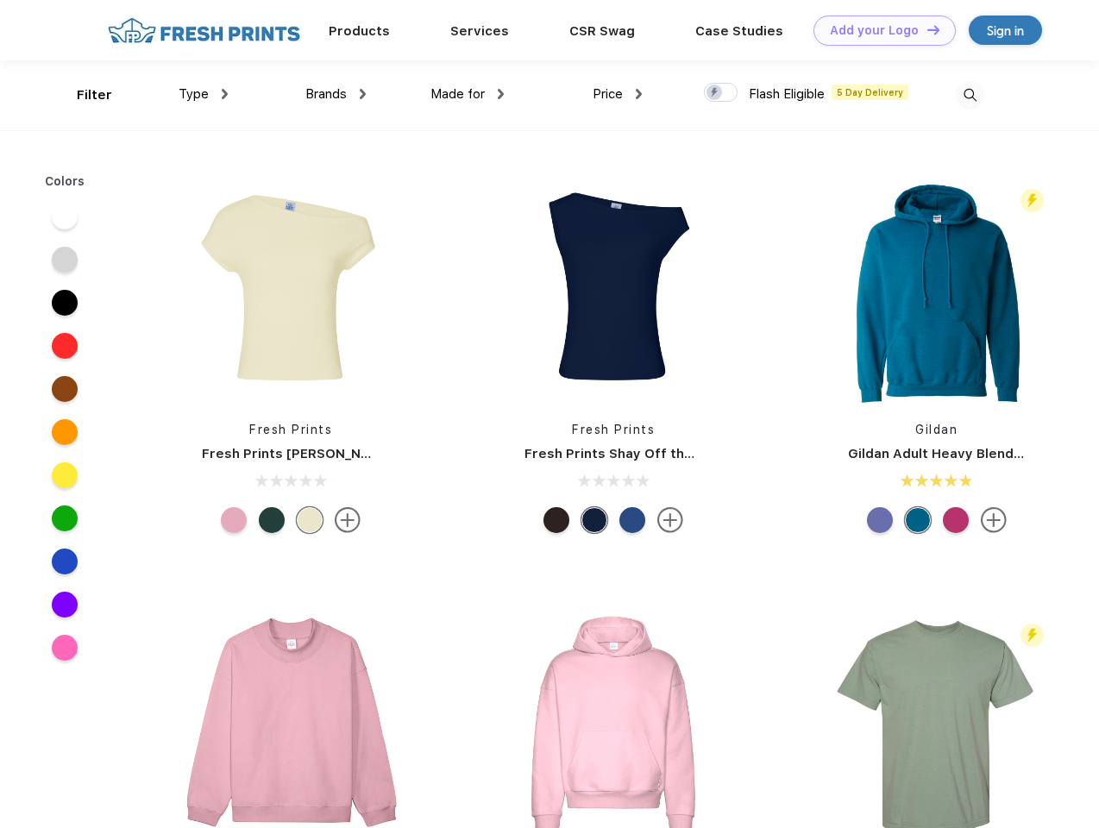  I want to click on a: Gildan, so click(936, 430).